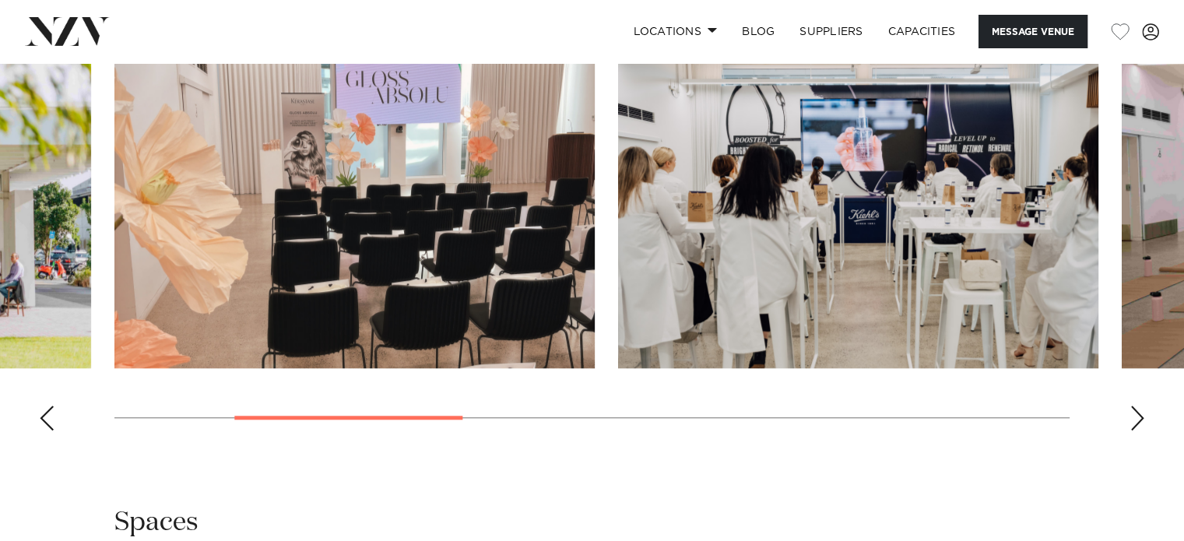 The image size is (1184, 541). I want to click on h2: Spaces, so click(156, 522).